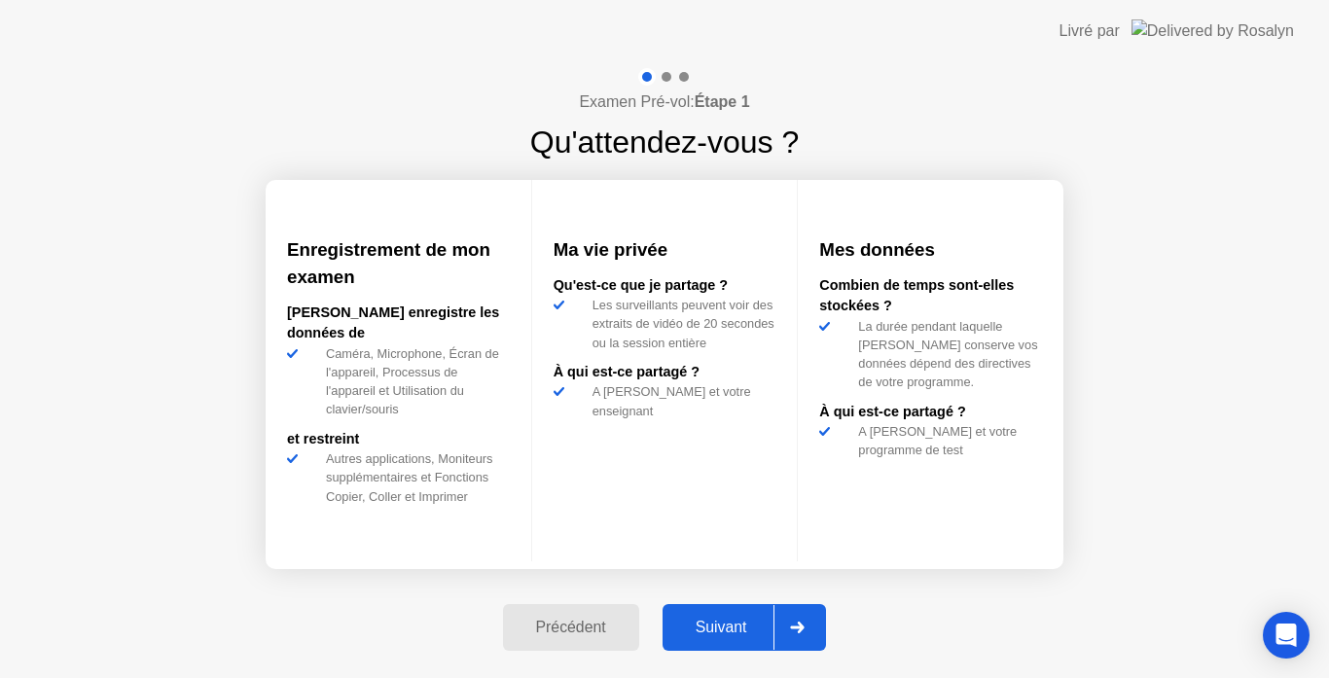 The image size is (1329, 678). Describe the element at coordinates (721, 628) in the screenshot. I see `div: Suivant` at that location.